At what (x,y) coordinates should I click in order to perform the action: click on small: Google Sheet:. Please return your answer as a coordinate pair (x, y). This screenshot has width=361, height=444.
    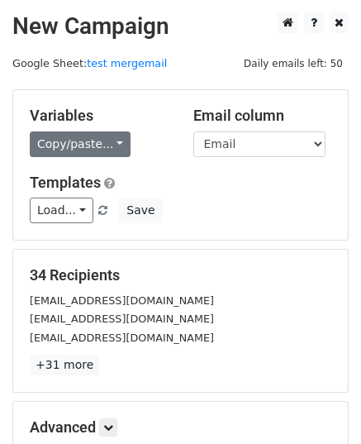
    Looking at the image, I should click on (89, 63).